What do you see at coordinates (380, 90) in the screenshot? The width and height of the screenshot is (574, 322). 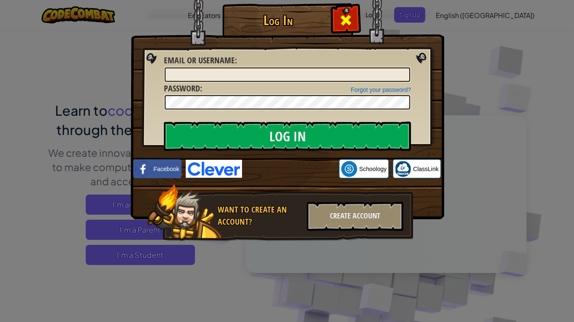 I see `a: Forgot your password?` at bounding box center [380, 90].